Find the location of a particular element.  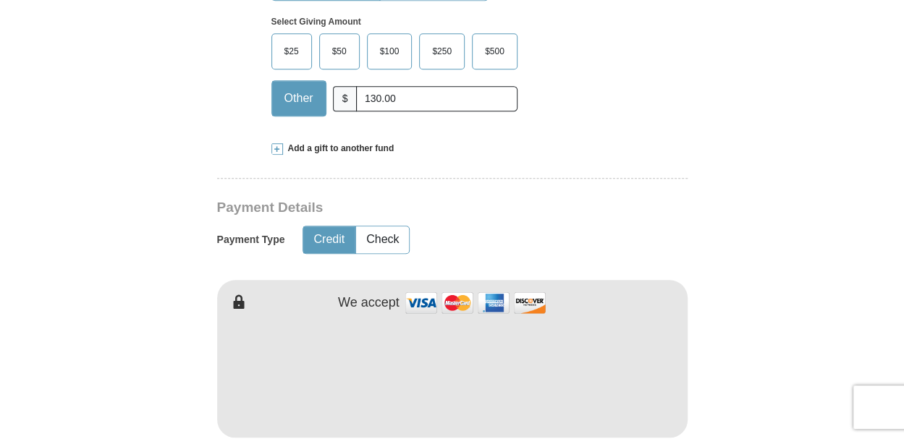

button: Check is located at coordinates (382, 240).